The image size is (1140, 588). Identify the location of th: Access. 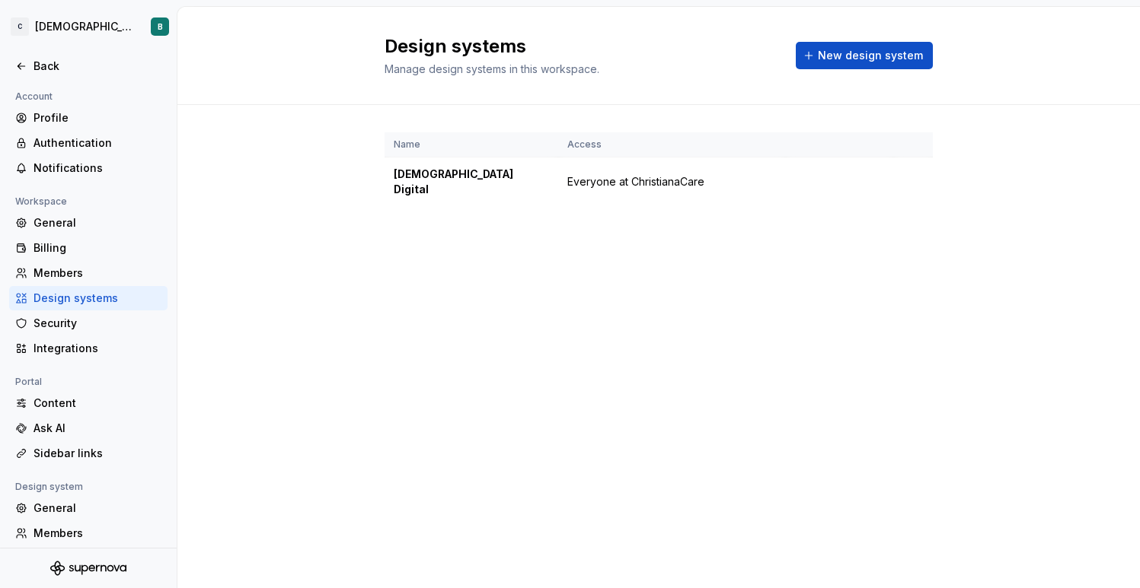
(671, 145).